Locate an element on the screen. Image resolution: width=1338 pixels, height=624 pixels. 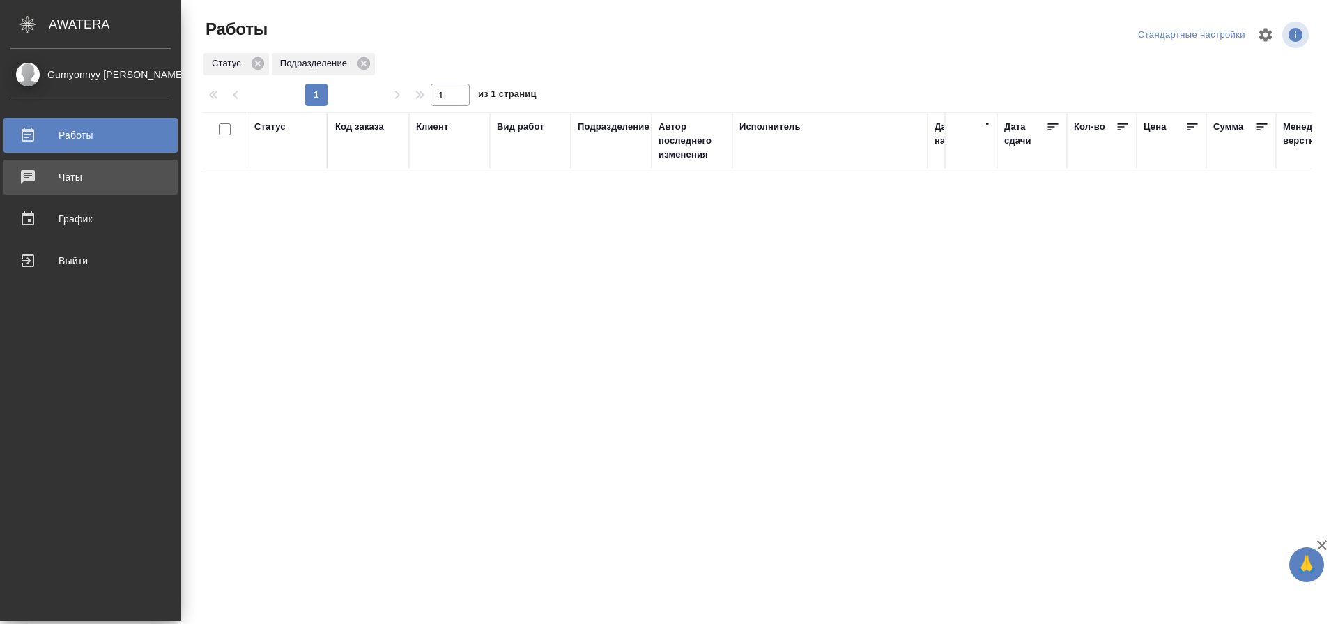
div: Исполнитель is located at coordinates (770, 127).